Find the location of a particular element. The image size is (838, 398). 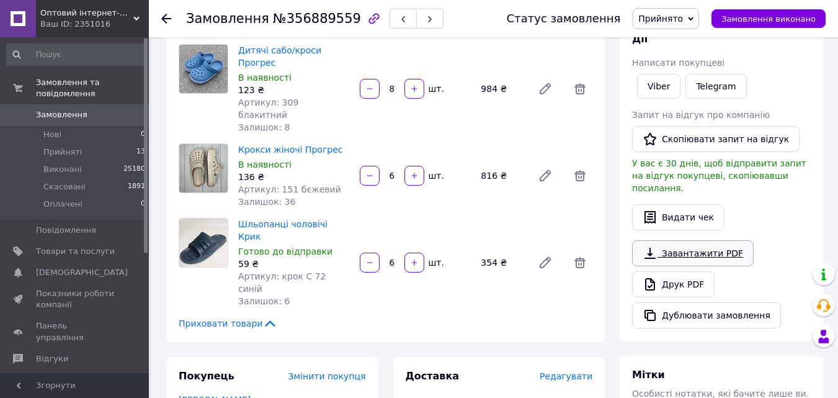

span: Запит на відгук про компанію is located at coordinates (701, 115).